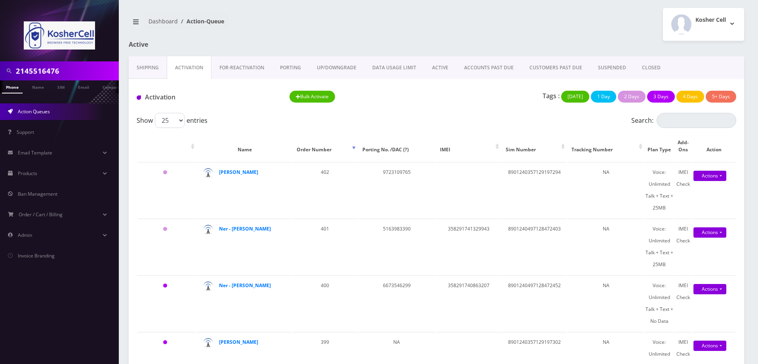  What do you see at coordinates (38, 194) in the screenshot?
I see `span: Ban Management` at bounding box center [38, 194].